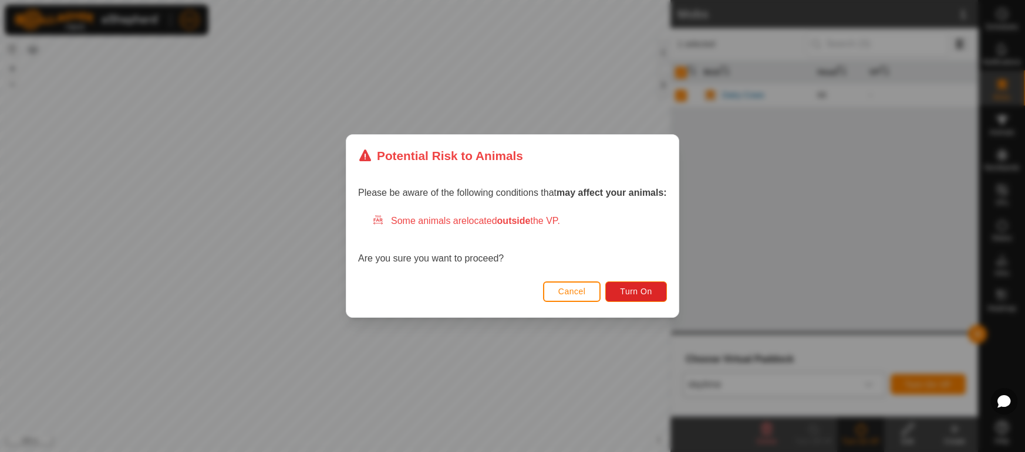 This screenshot has height=452, width=1025. What do you see at coordinates (572, 292) in the screenshot?
I see `button: Cancel` at bounding box center [572, 292].